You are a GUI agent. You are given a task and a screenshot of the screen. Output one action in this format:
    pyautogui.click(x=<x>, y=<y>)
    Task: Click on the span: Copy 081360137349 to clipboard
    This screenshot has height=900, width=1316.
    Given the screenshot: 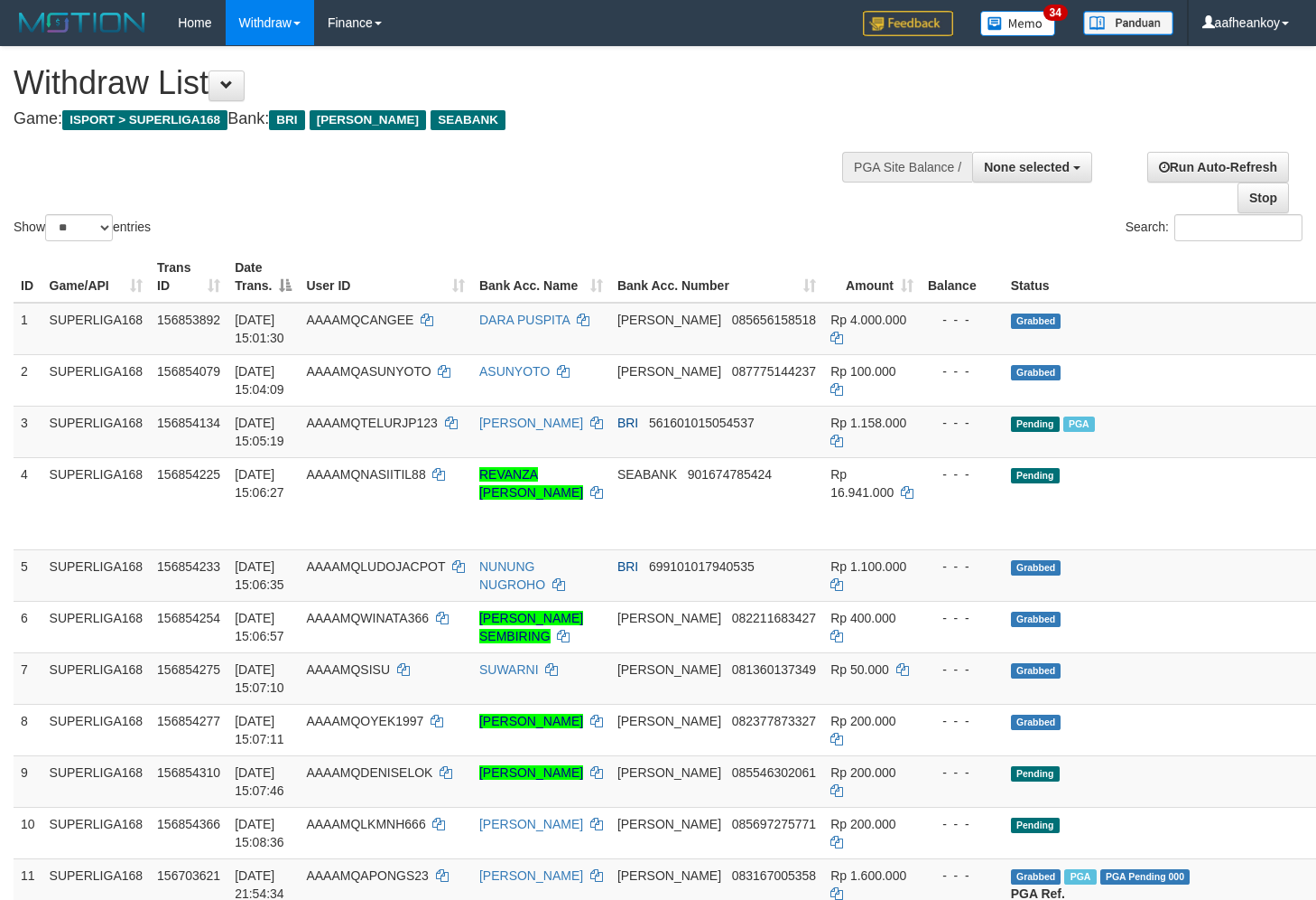 What is the action you would take?
    pyautogui.click(x=774, y=670)
    